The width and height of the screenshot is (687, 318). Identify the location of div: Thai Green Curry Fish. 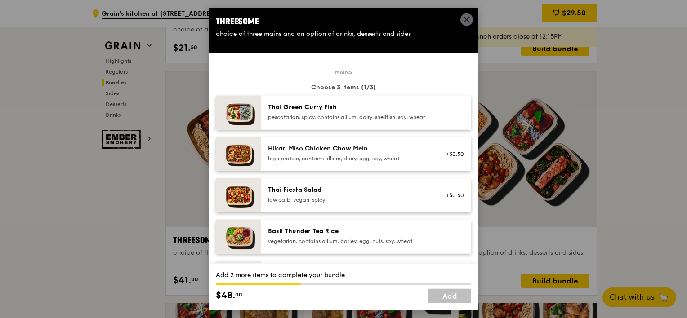
(349, 107).